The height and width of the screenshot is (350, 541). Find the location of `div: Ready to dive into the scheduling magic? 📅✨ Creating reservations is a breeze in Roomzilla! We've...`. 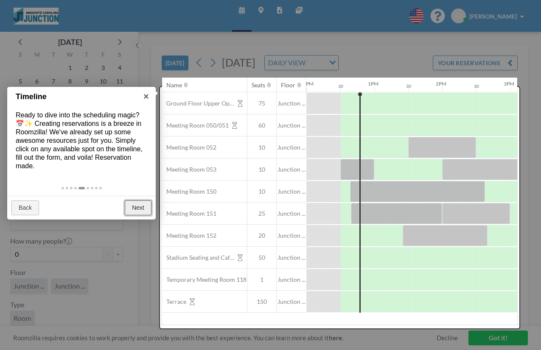

div: Ready to dive into the scheduling magic? 📅✨ Creating reservations is a breeze in Roomzilla! We've... is located at coordinates (81, 141).